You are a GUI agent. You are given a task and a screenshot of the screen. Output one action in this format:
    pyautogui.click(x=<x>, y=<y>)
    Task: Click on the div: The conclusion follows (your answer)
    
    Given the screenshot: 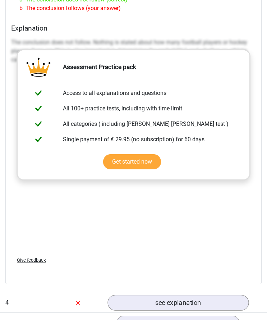 What is the action you would take?
    pyautogui.click(x=133, y=8)
    